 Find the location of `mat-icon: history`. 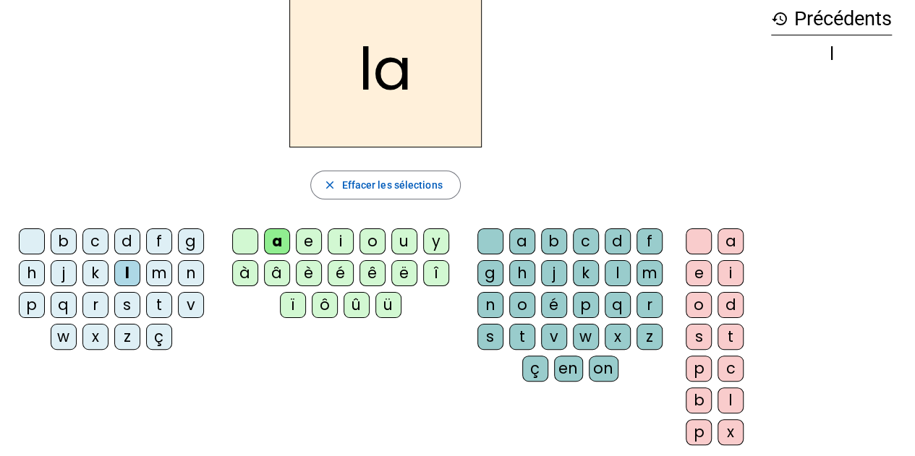

mat-icon: history is located at coordinates (780, 19).